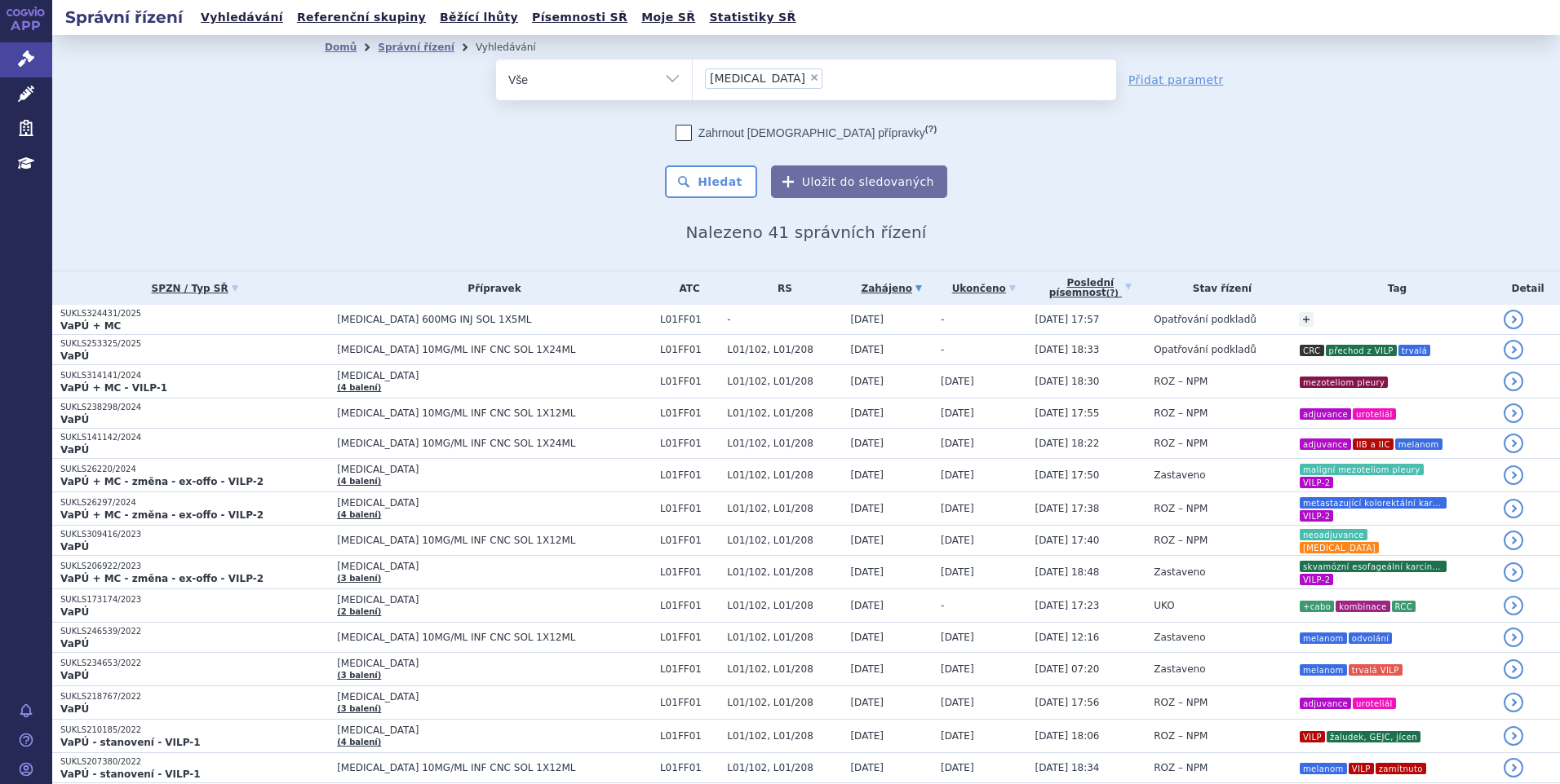  Describe the element at coordinates (805, 232) in the screenshot. I see `span: Nalezeno 41 správních řízení` at that location.